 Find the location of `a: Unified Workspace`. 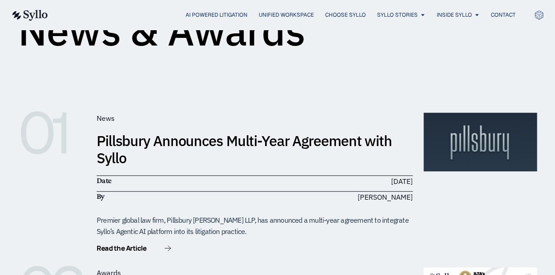

a: Unified Workspace is located at coordinates (286, 15).